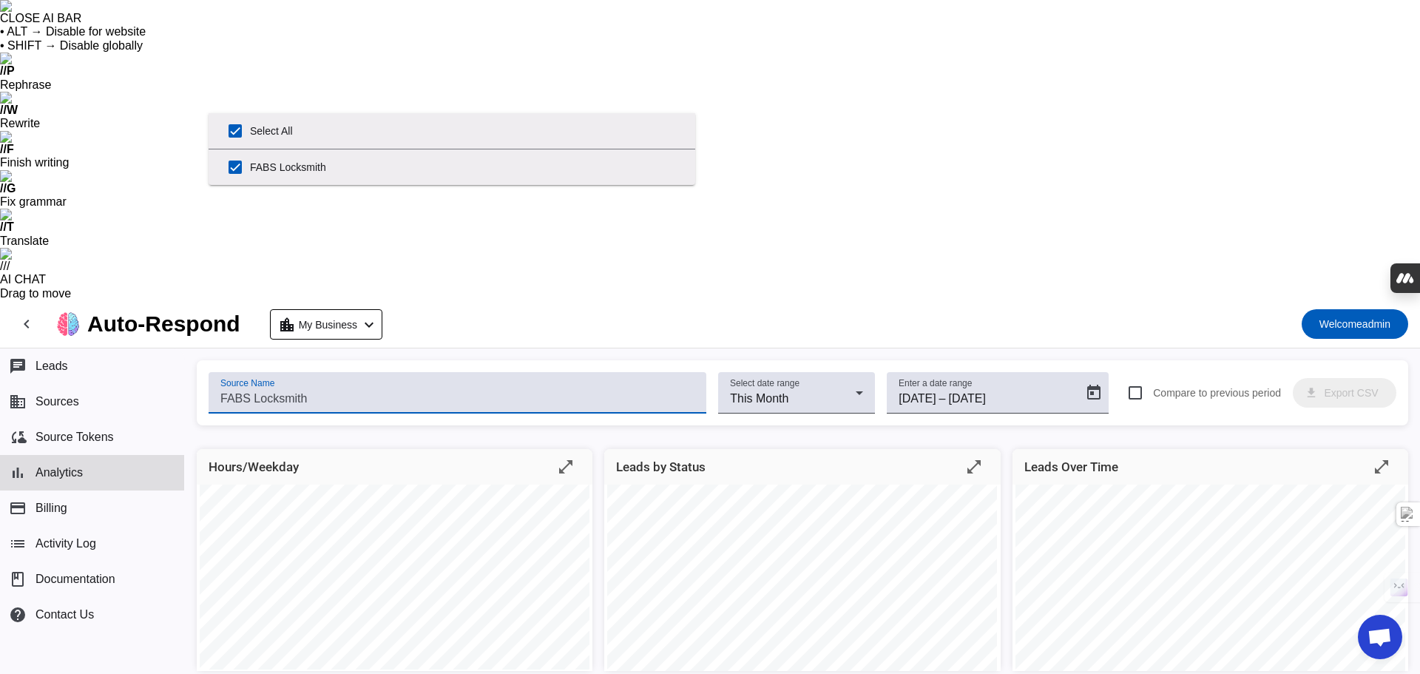  I want to click on mat-card-title: Leads by Status, so click(660, 467).